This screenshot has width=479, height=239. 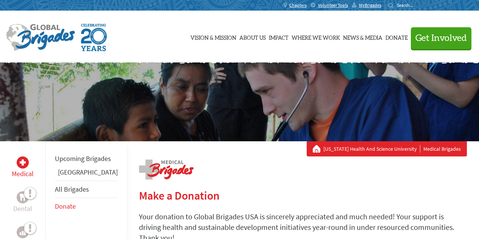 What do you see at coordinates (23, 162) in the screenshot?
I see `img: Medical` at bounding box center [23, 162].